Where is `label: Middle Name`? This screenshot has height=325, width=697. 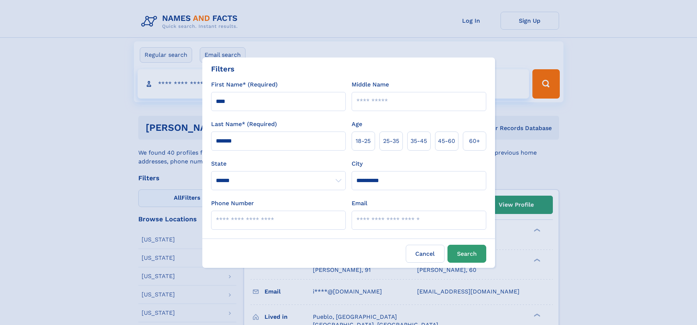
label: Middle Name is located at coordinates (370, 85).